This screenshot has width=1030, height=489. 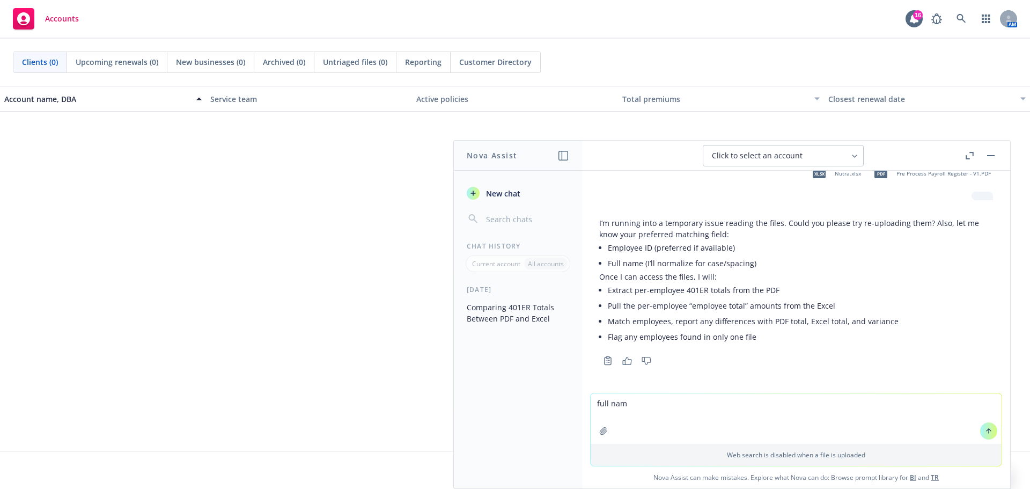 What do you see at coordinates (800, 305) in the screenshot?
I see `li: Pull the per-employee “employee total” amounts from the Excel` at bounding box center [800, 305].